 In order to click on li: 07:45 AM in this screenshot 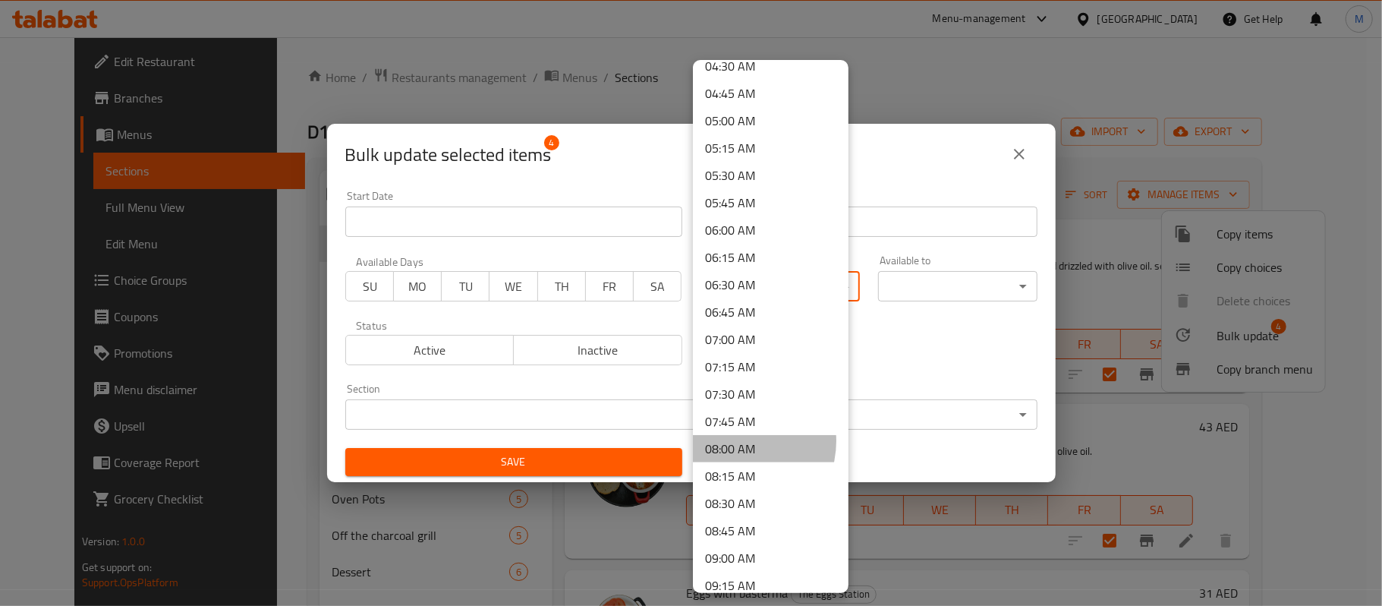, I will do `click(771, 421)`.